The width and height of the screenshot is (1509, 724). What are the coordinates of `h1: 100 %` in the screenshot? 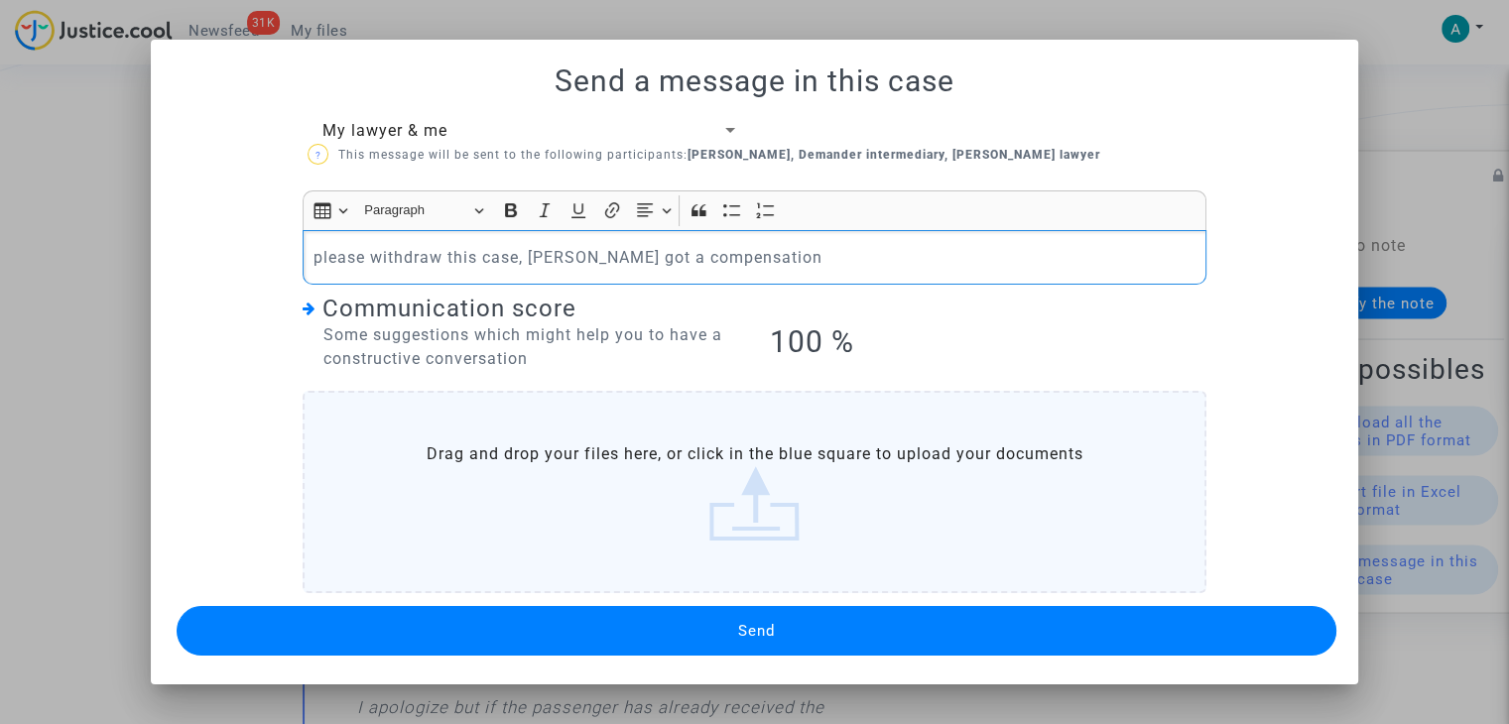 It's located at (987, 342).